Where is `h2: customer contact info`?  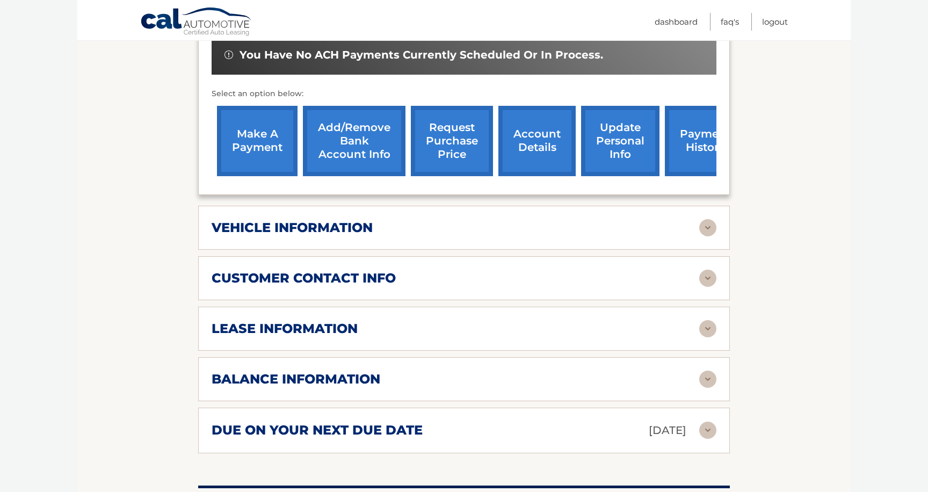 h2: customer contact info is located at coordinates (303, 278).